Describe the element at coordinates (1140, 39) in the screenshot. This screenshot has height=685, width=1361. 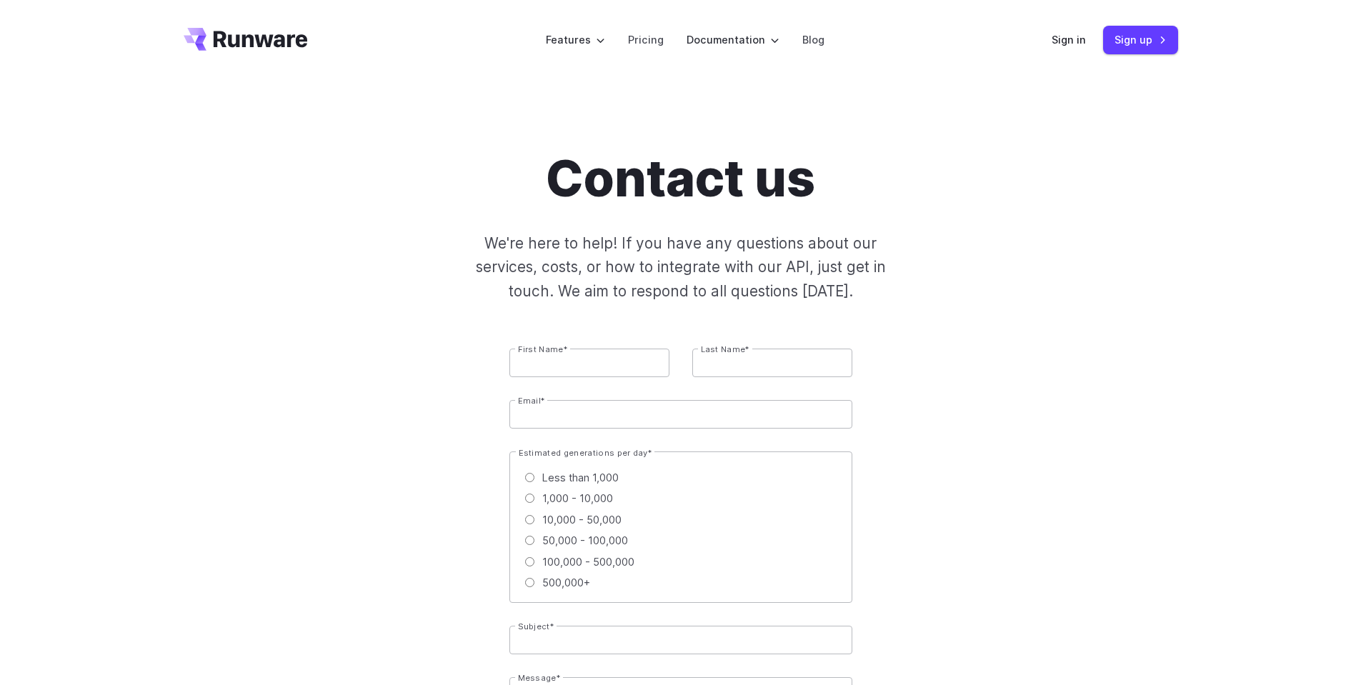
I see `a: Sign up` at that location.